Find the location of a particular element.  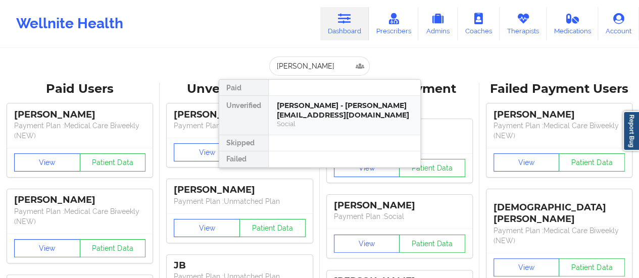

div: Skipped is located at coordinates (243, 143).